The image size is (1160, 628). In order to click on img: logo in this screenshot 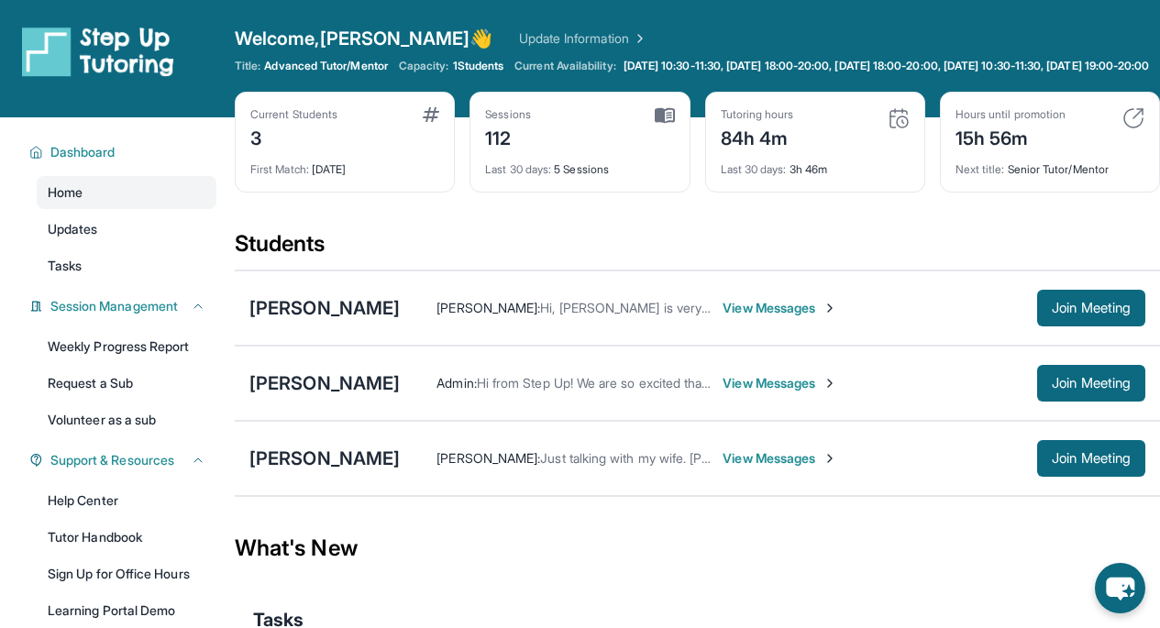, I will do `click(98, 51)`.